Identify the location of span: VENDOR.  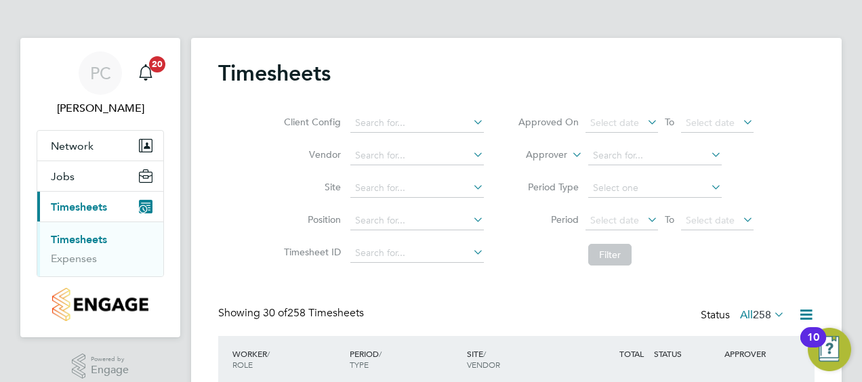
(483, 365).